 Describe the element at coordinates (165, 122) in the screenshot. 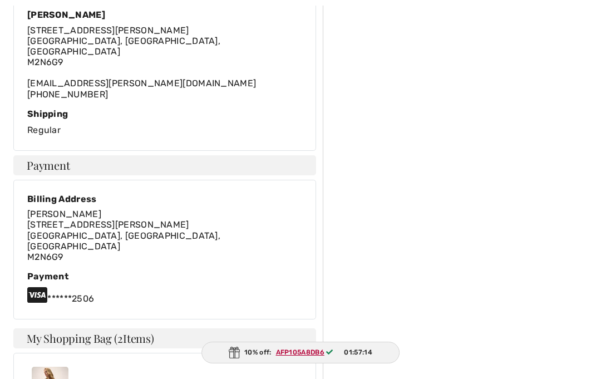

I see `div: Regular` at that location.